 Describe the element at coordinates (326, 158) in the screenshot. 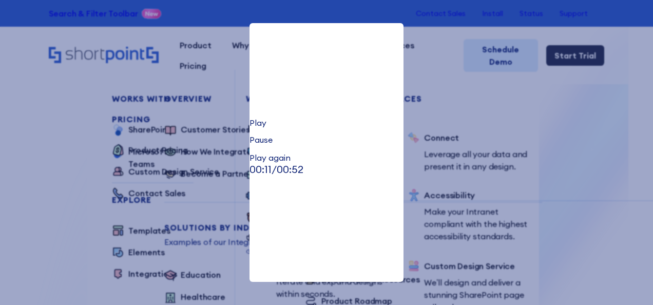

I see `div: Play again` at that location.